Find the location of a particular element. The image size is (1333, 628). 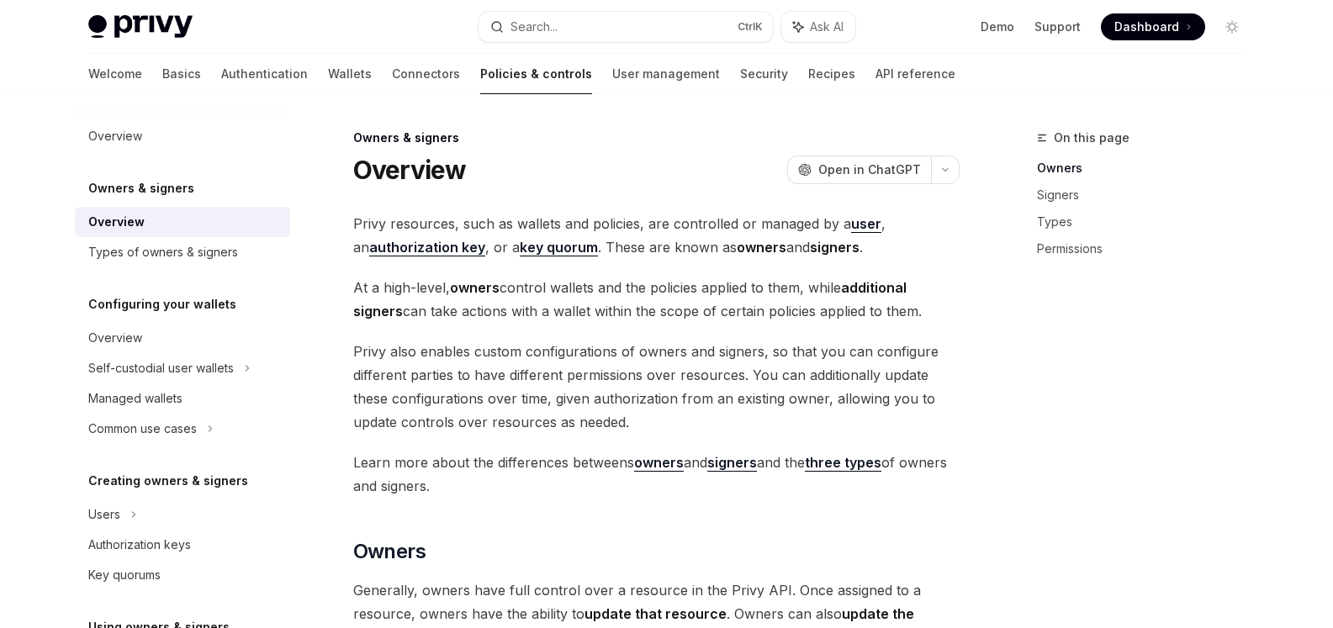

button: Ask AI is located at coordinates (819, 27).